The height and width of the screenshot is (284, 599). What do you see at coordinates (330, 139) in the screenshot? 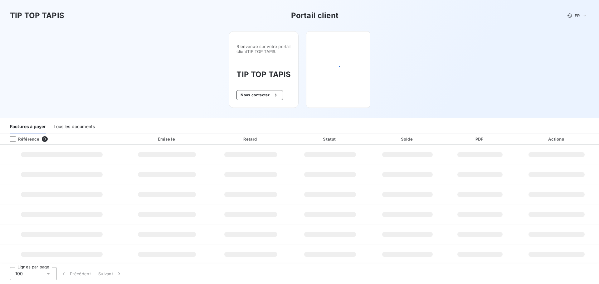
I see `div: Statut` at bounding box center [330, 139].